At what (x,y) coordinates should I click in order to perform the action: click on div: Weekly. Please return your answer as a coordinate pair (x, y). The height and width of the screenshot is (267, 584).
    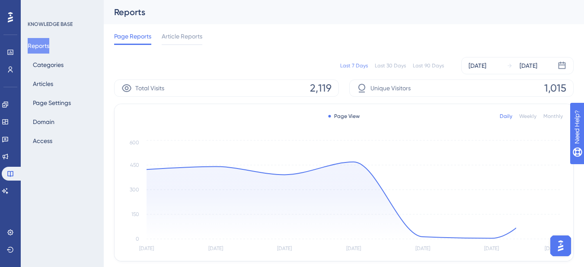
    Looking at the image, I should click on (528, 116).